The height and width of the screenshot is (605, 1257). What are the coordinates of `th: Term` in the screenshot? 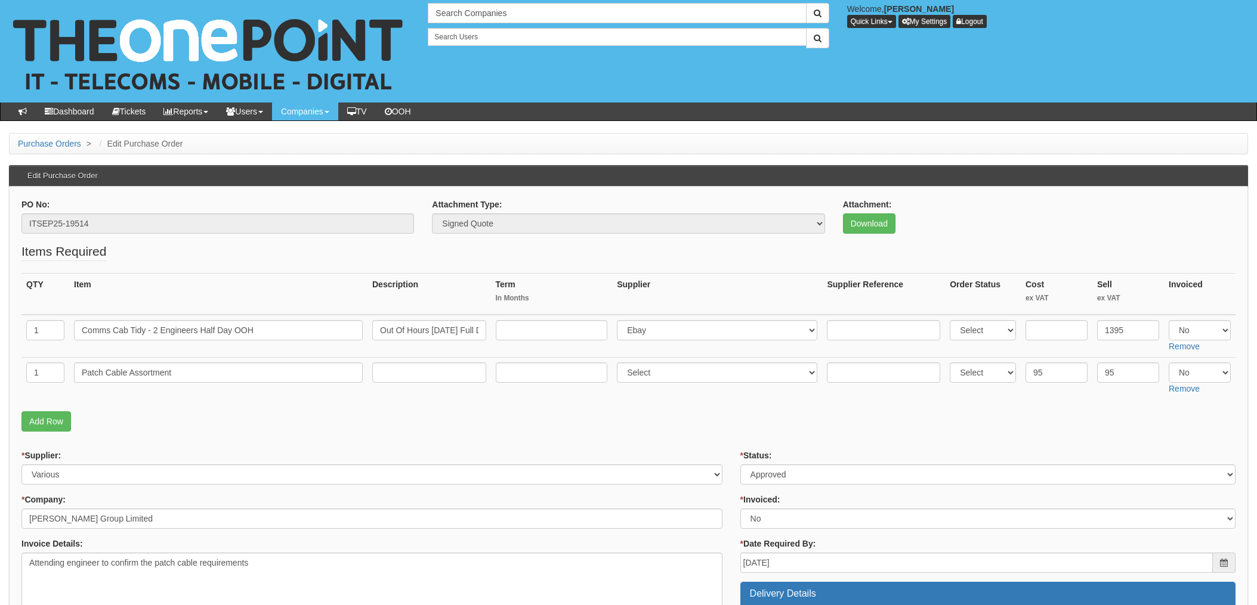 It's located at (552, 295).